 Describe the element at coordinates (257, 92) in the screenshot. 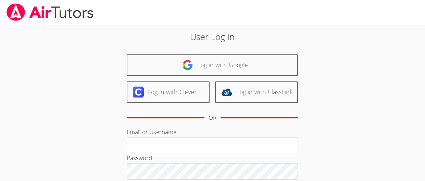

I see `a: Log in with ClassLink` at that location.